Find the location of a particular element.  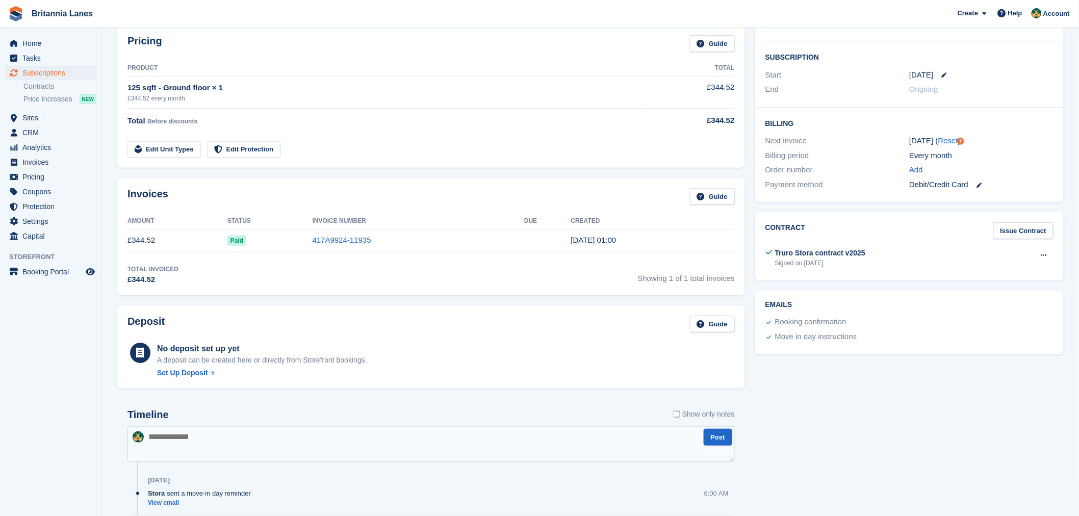

span: Tasks is located at coordinates (53, 58).